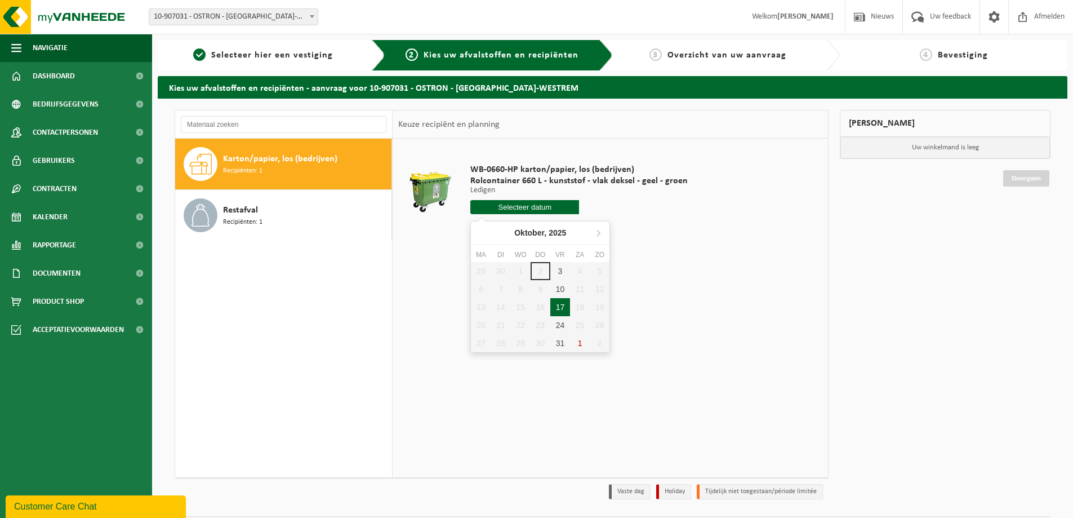  I want to click on div: ma, so click(480, 255).